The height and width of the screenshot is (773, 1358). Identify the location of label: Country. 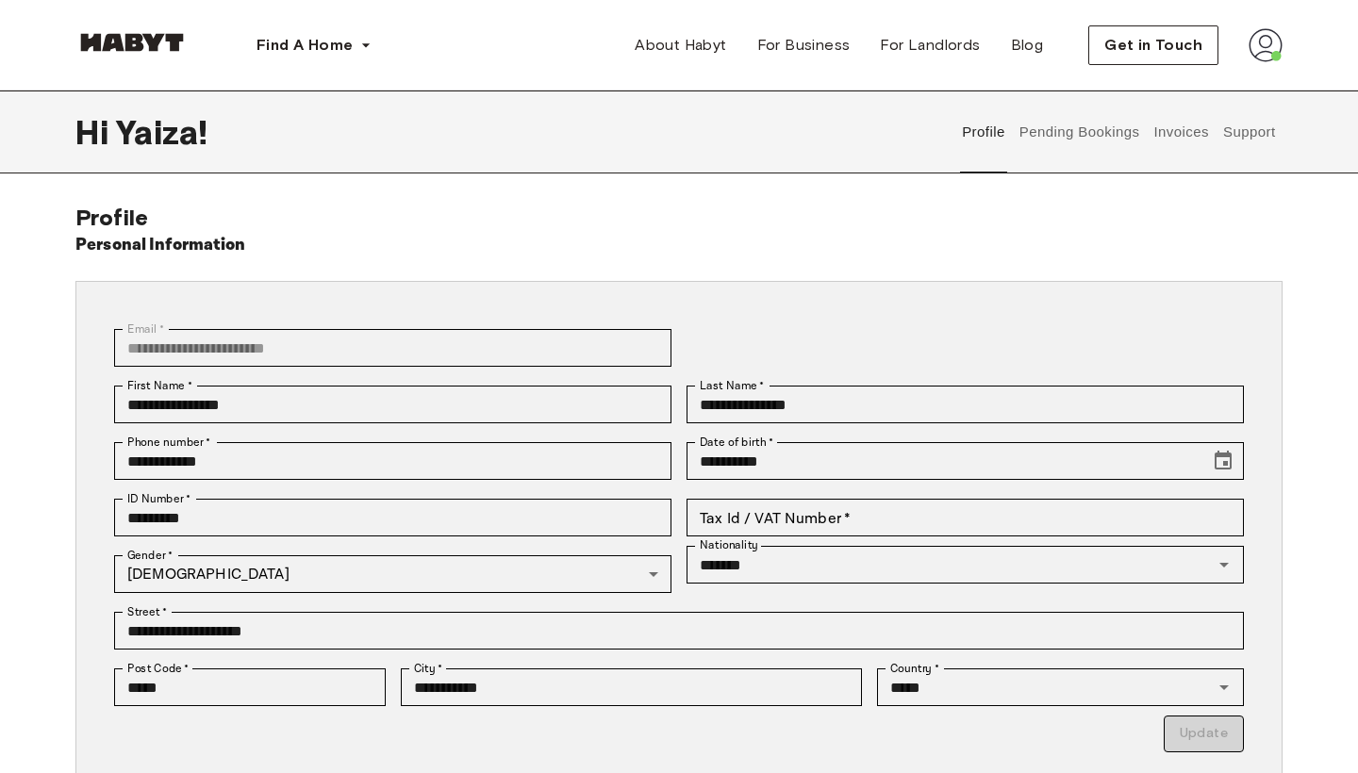
(915, 669).